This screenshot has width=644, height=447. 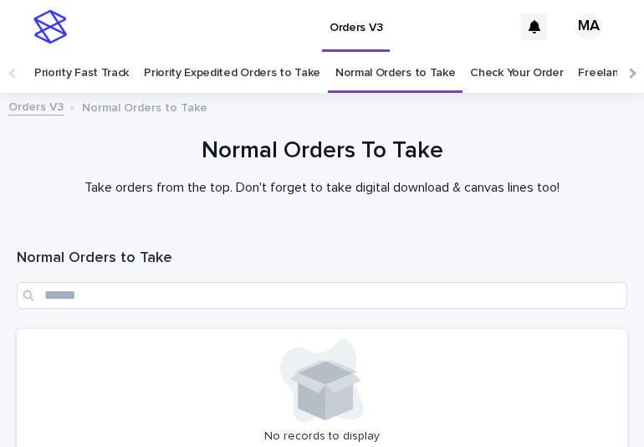 What do you see at coordinates (145, 106) in the screenshot?
I see `p: Normal Orders to Take` at bounding box center [145, 106].